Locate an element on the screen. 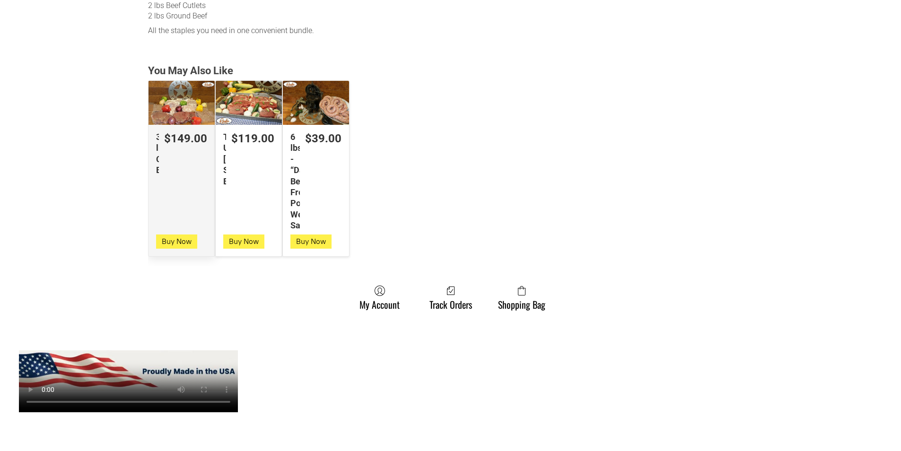  div: 30 lb Combo Bundle is located at coordinates (158, 154).